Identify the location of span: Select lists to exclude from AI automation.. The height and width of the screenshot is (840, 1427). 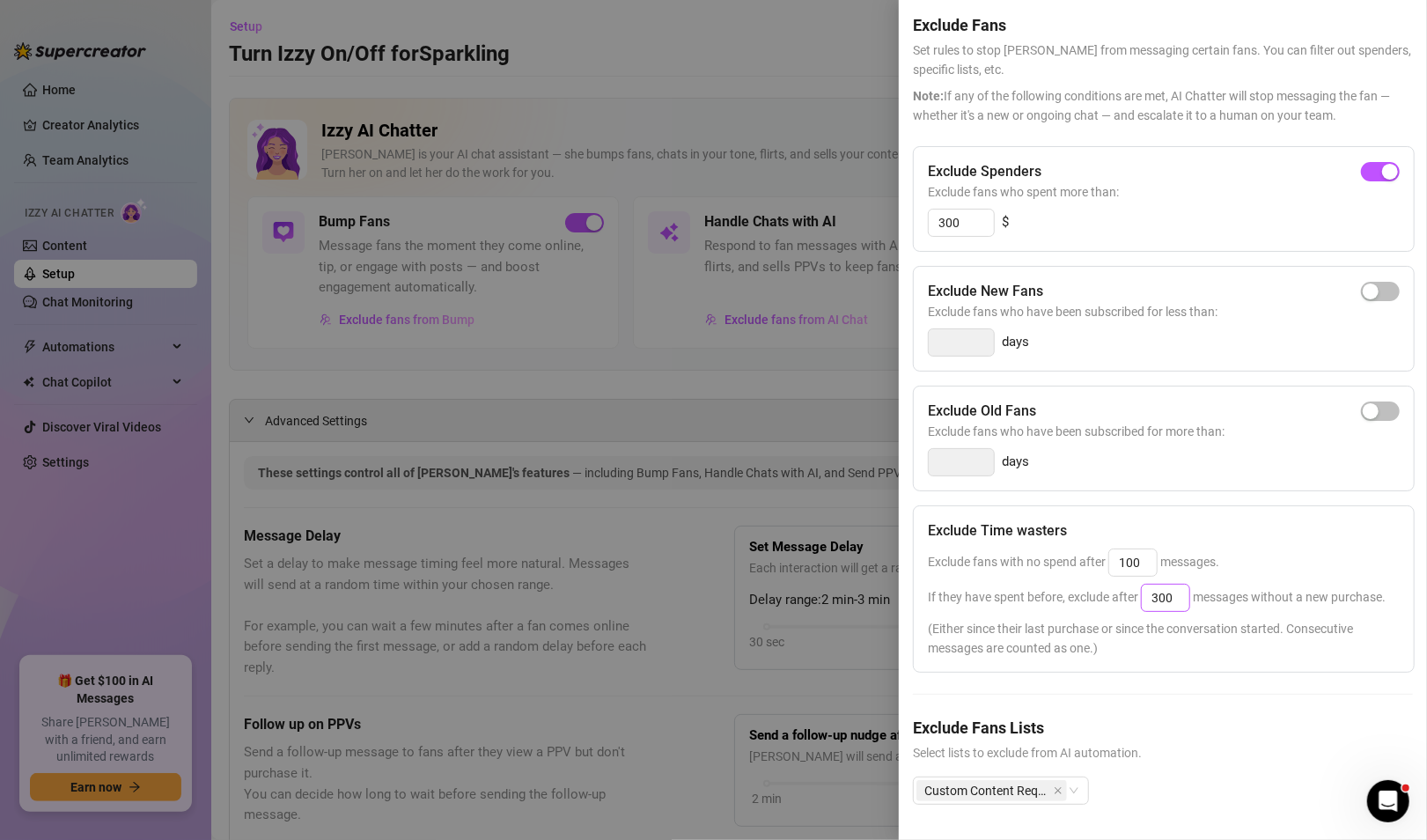
(1162, 753).